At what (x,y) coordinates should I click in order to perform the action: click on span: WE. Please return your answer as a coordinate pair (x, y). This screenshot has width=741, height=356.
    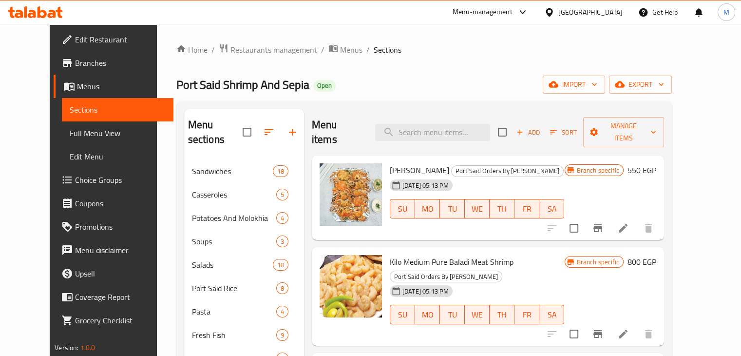
    Looking at the image, I should click on (477, 209).